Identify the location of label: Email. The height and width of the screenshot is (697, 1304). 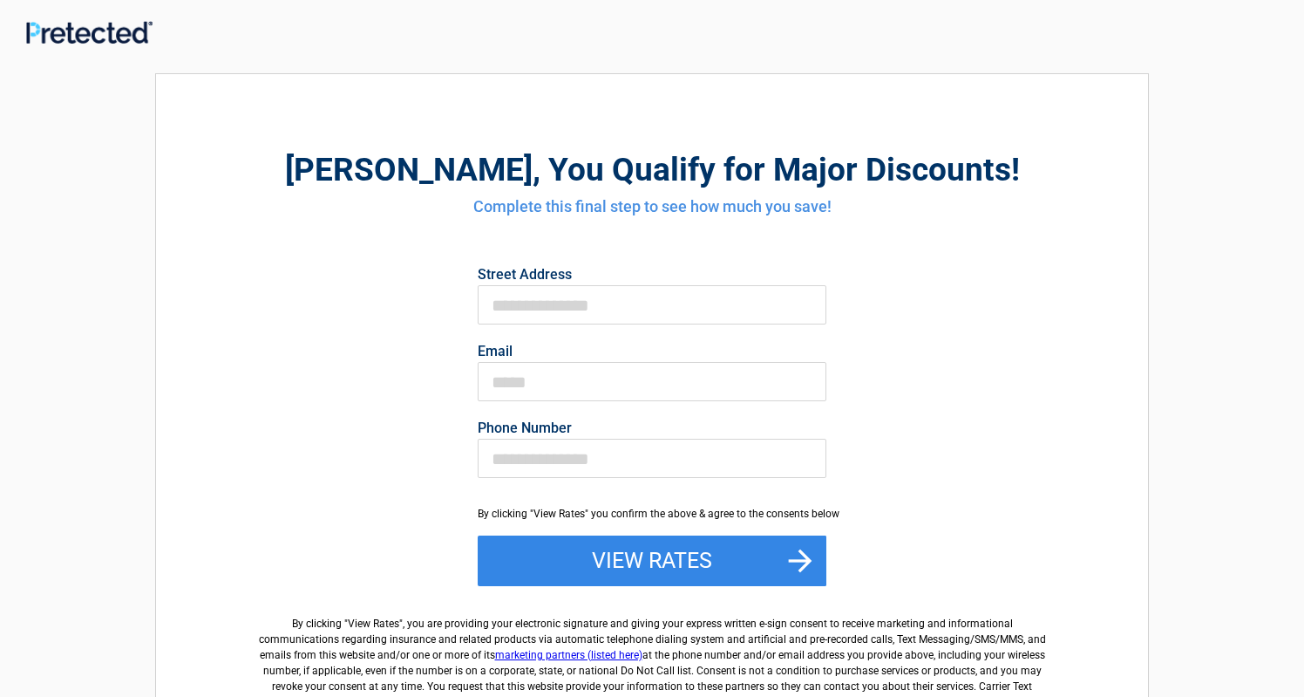
(652, 351).